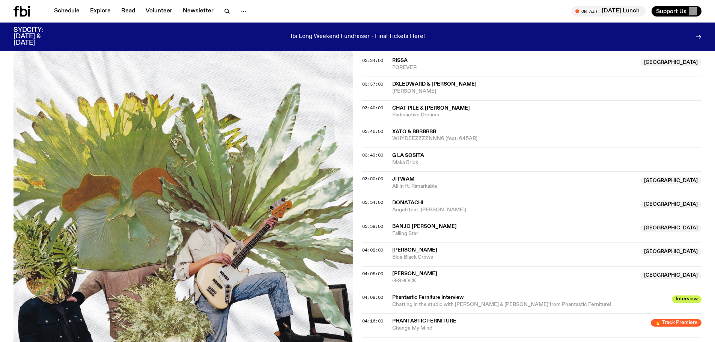  What do you see at coordinates (373, 179) in the screenshot?
I see `span: 03:50:00` at bounding box center [373, 179].